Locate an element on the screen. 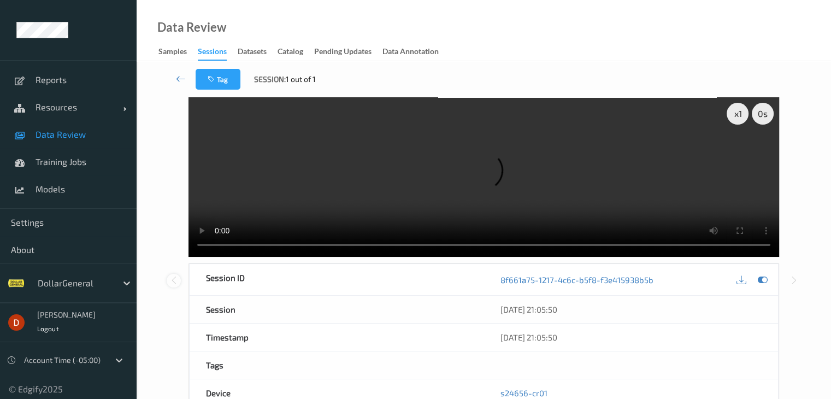  a: Catalog is located at coordinates (296, 52).